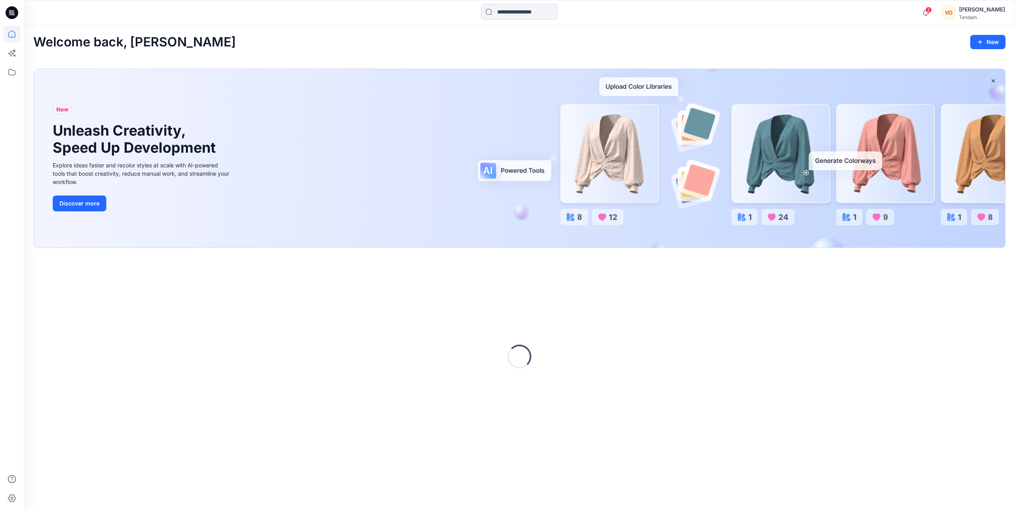 The image size is (1015, 510). Describe the element at coordinates (142, 203) in the screenshot. I see `a: Discover more` at that location.